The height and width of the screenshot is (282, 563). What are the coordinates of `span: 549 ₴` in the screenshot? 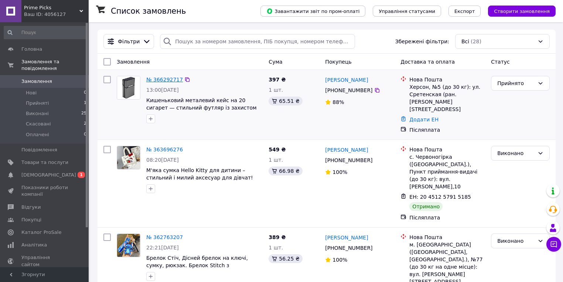 It's located at (277, 149).